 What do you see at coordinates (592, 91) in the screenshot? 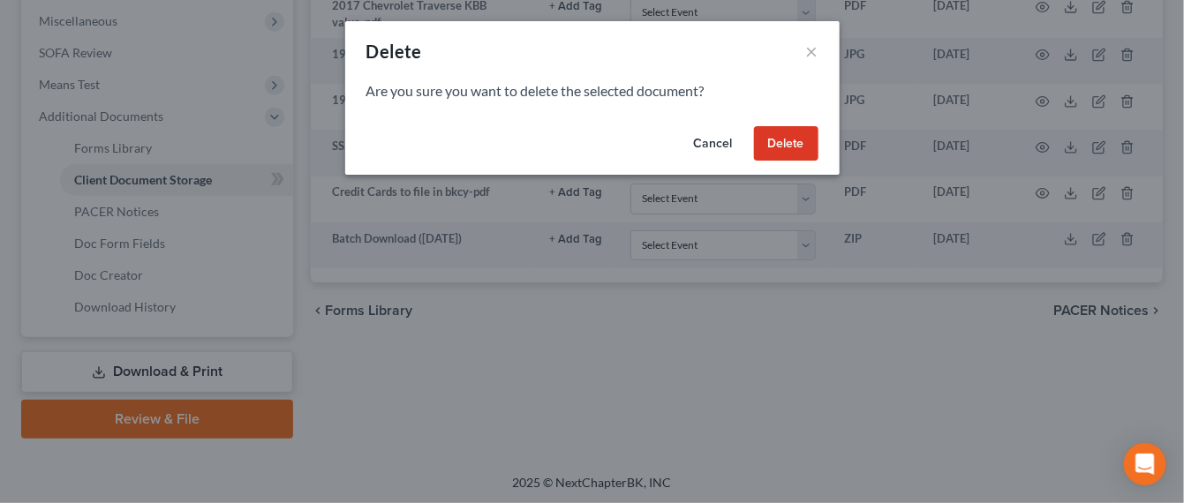
I see `p: Are you sure you want to delete the selected document?` at bounding box center [592, 91].